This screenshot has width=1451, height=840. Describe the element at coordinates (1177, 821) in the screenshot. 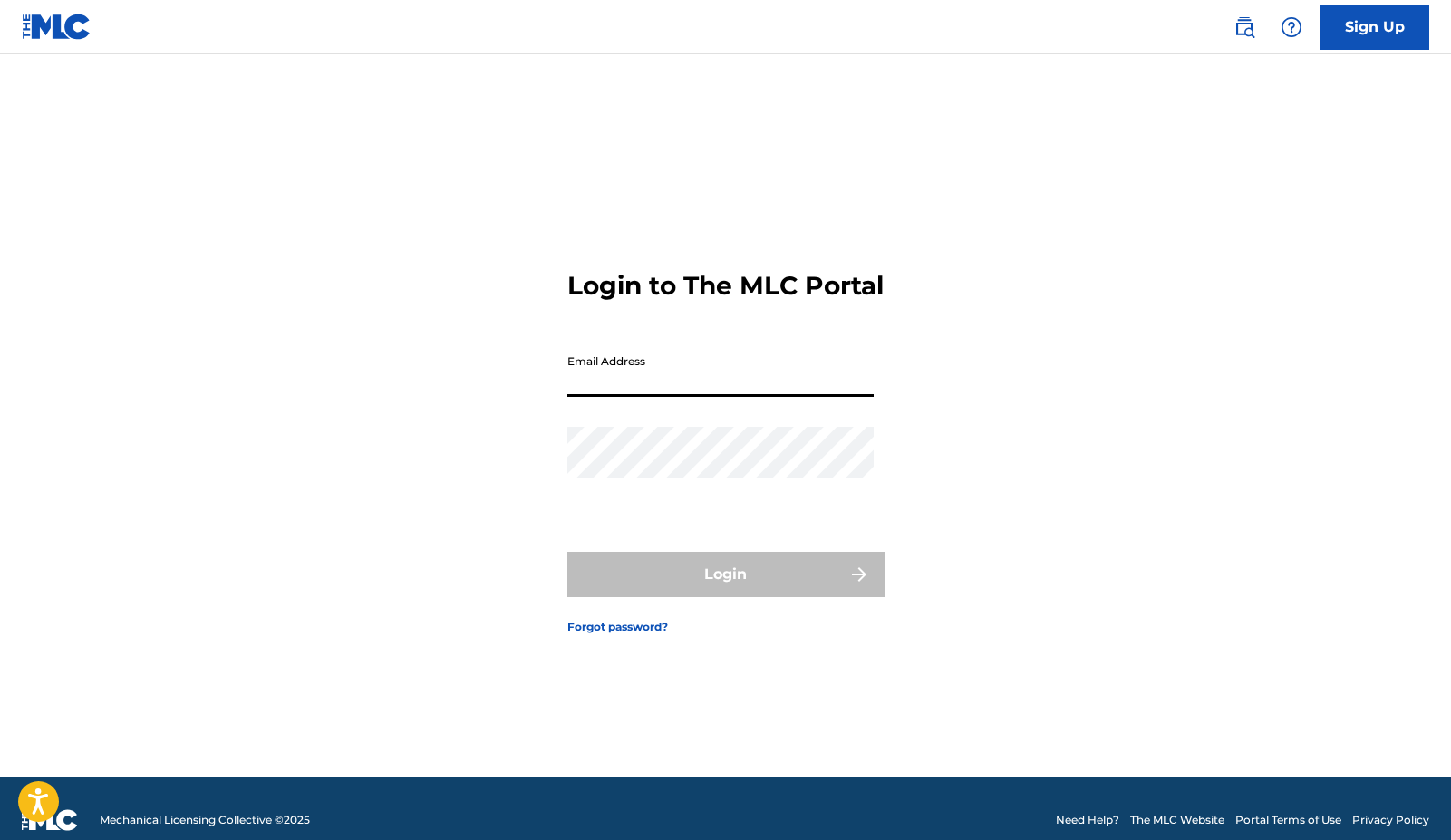

I see `a: The MLC Website` at that location.